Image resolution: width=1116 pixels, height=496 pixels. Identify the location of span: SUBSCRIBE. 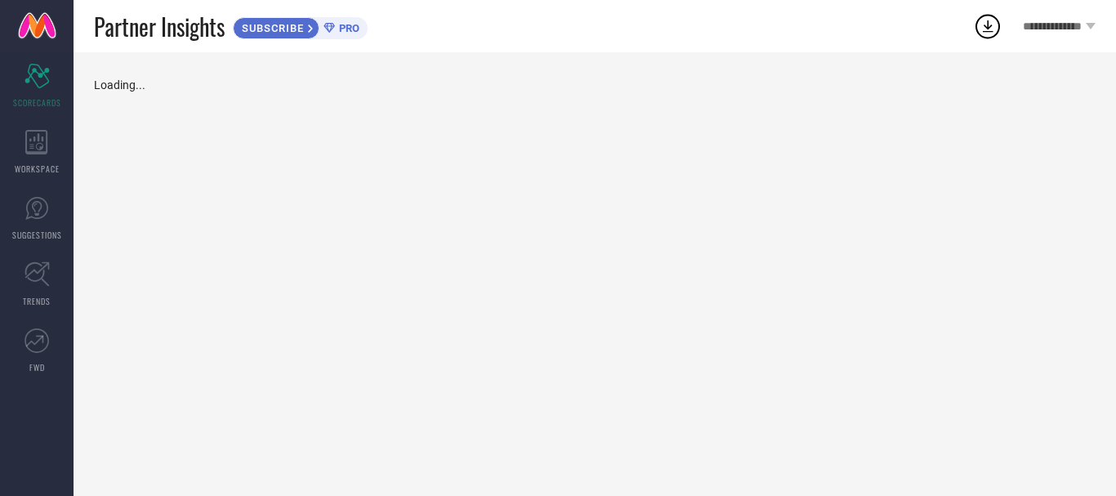
(270, 28).